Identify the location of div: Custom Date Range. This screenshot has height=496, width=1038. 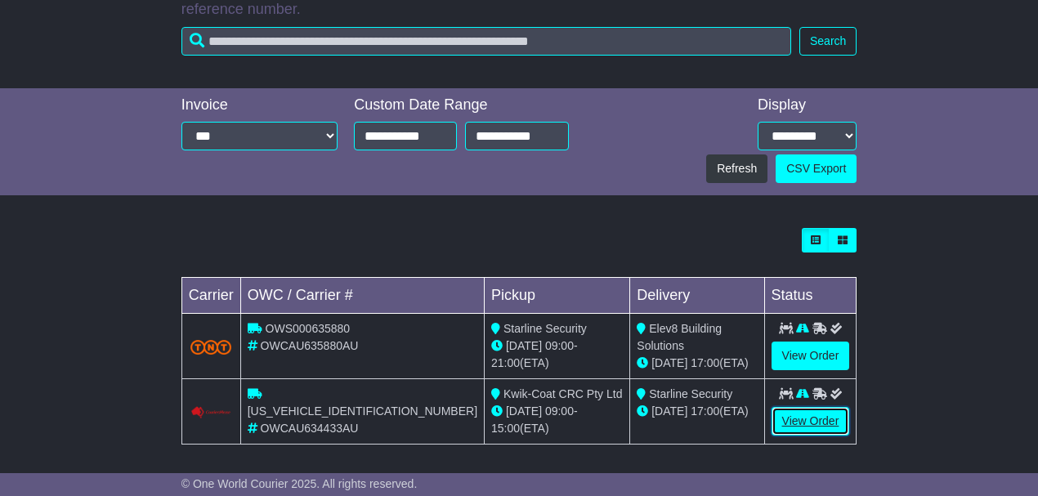
(461, 105).